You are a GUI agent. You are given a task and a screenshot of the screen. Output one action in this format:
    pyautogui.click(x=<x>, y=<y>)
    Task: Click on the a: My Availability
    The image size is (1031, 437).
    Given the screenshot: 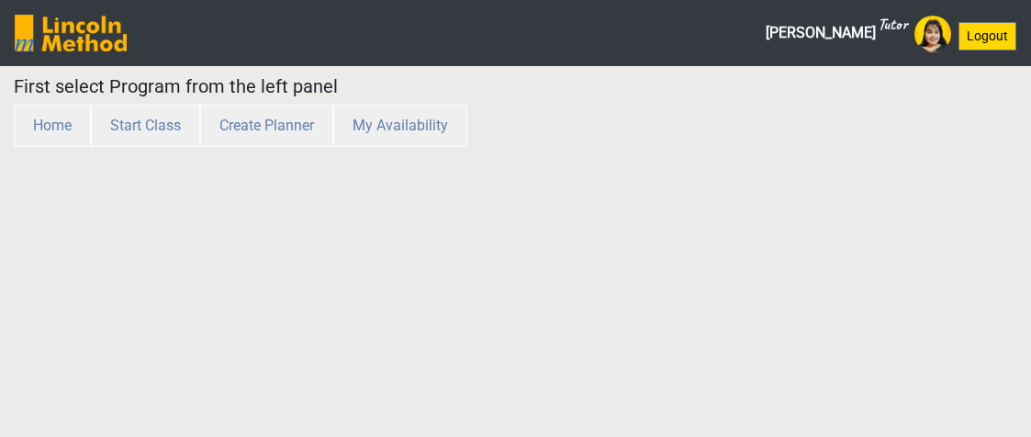 What is the action you would take?
    pyautogui.click(x=400, y=125)
    